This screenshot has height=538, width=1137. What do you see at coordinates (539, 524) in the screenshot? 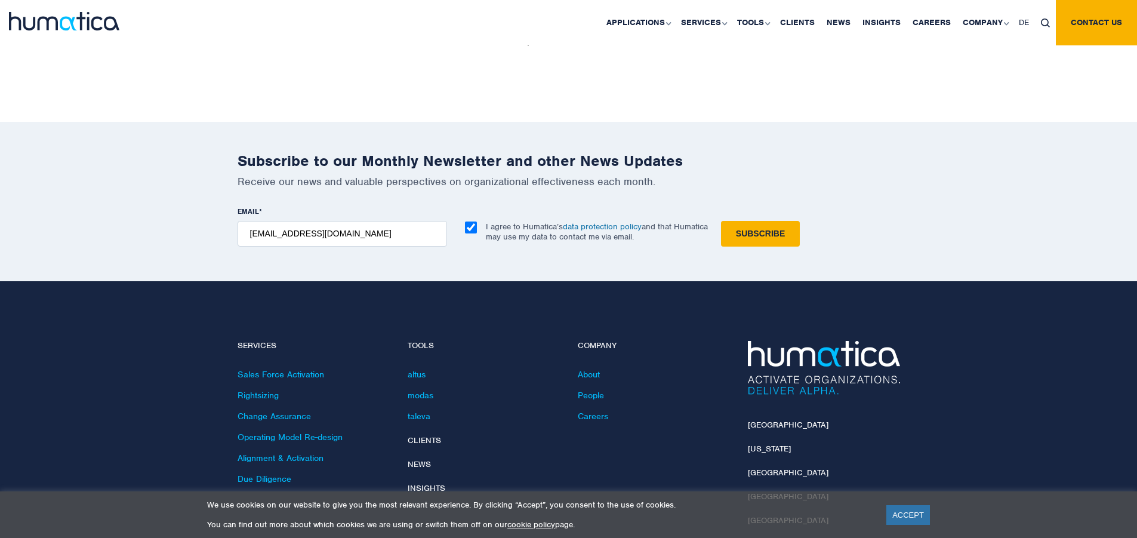
I see `p: You can find out more about which cookies we are using or switch them off on our page.` at bounding box center [539, 524].